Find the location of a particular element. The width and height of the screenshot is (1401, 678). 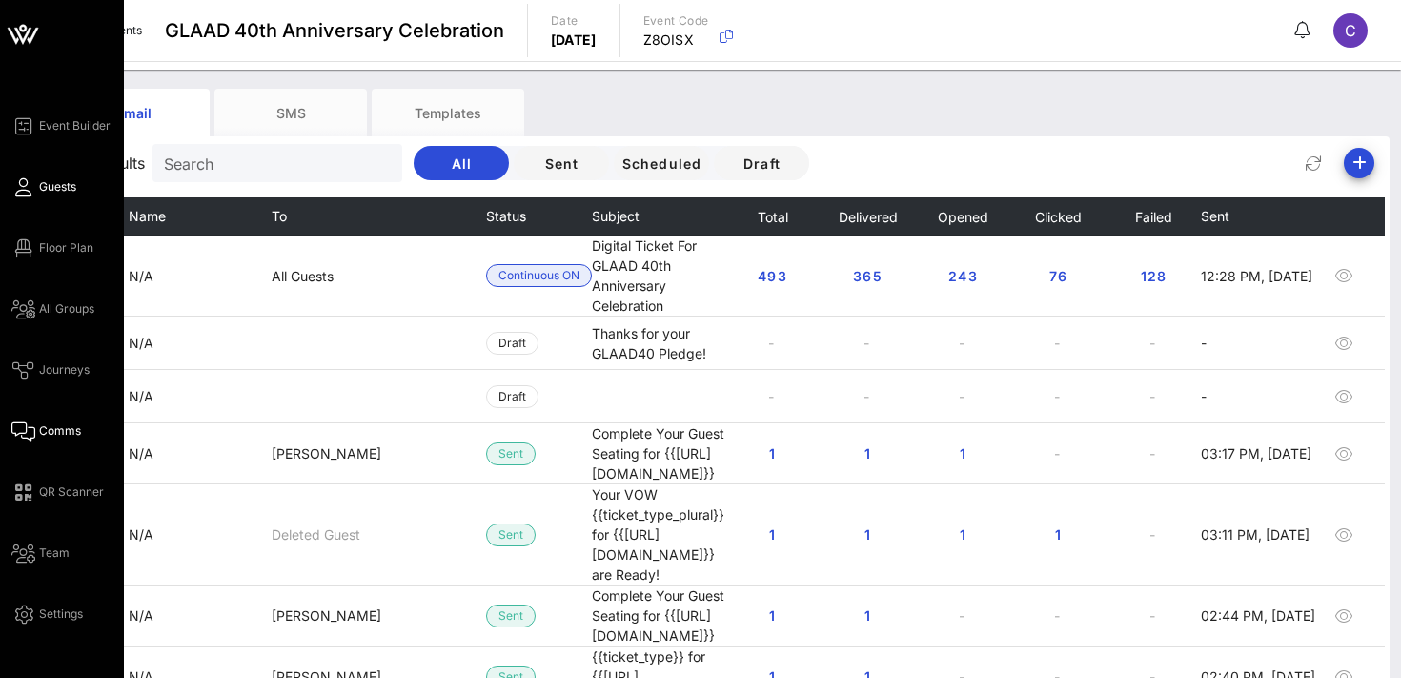

span: Status is located at coordinates (506, 215).